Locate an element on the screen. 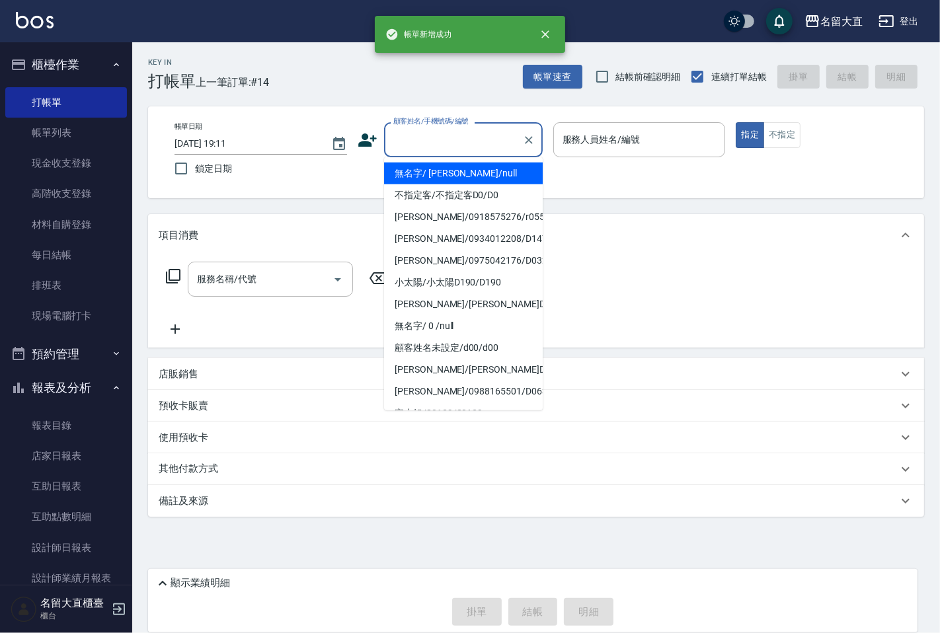 The height and width of the screenshot is (633, 940). input: YYYY/MM/DD hh:mm is located at coordinates (246, 143).